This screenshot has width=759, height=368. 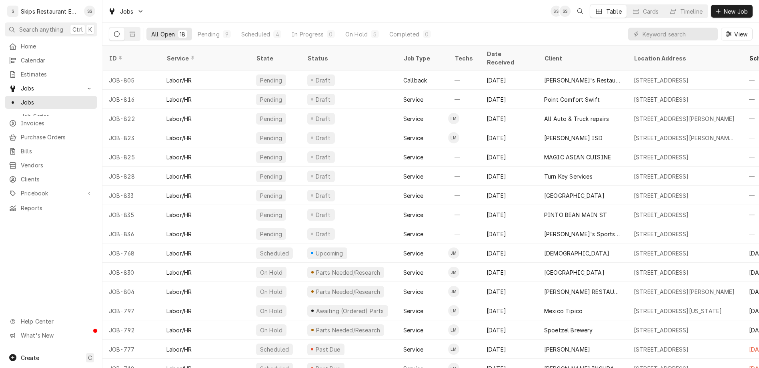 I want to click on span: New Job, so click(x=736, y=11).